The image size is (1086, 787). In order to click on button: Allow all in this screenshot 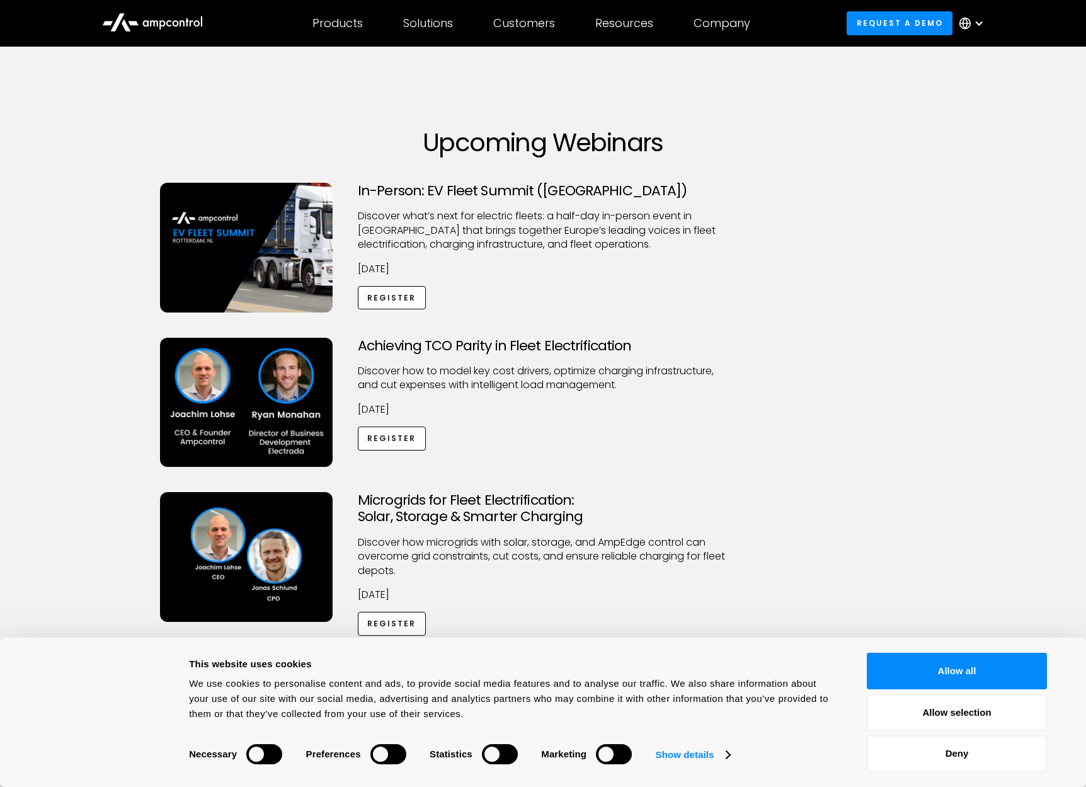, I will do `click(957, 671)`.